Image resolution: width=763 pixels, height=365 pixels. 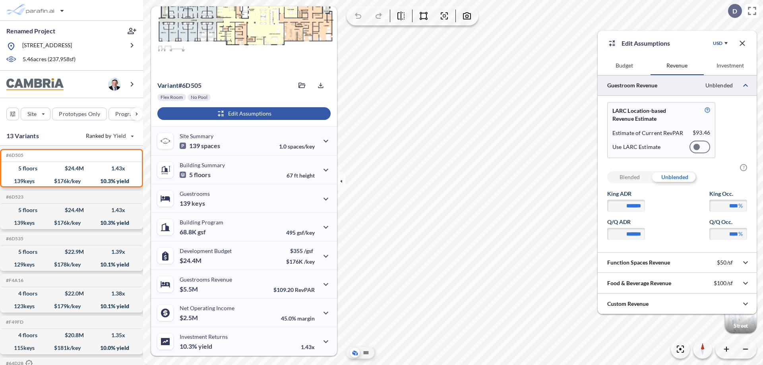 What do you see at coordinates (628, 304) in the screenshot?
I see `p: Custom Revenue` at bounding box center [628, 304].